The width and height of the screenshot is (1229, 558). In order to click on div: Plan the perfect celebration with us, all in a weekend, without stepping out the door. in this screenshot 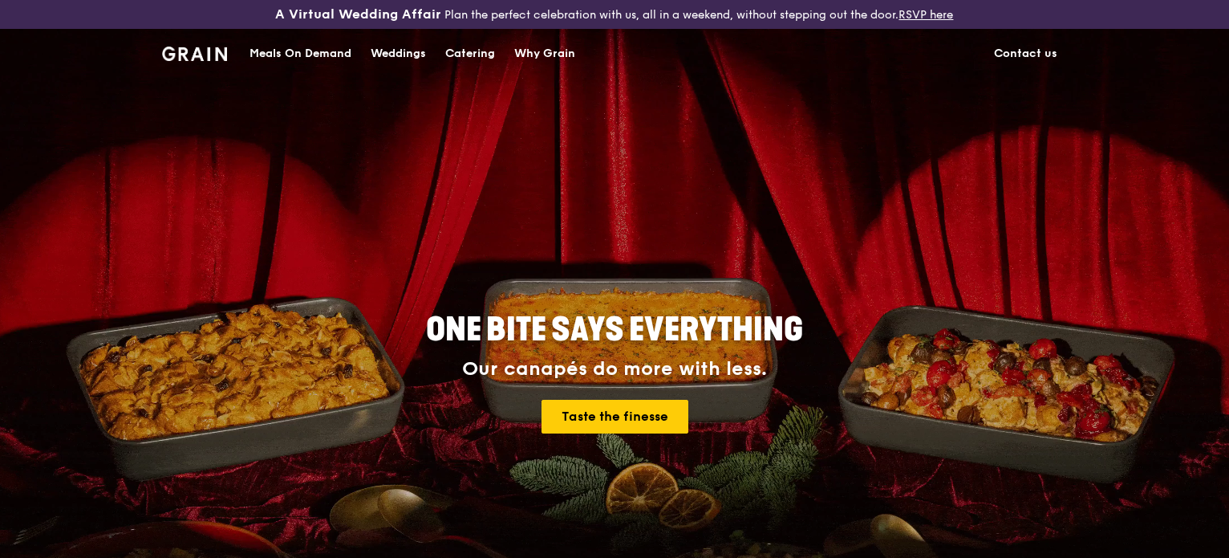, I will do `click(614, 14)`.